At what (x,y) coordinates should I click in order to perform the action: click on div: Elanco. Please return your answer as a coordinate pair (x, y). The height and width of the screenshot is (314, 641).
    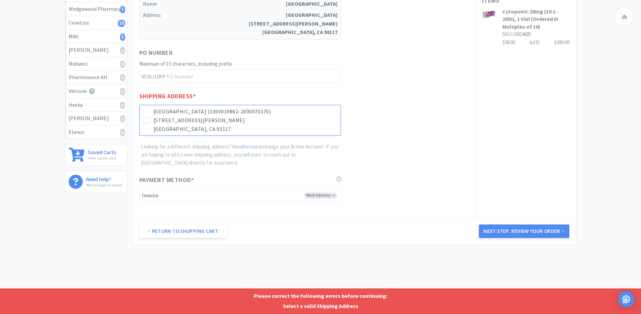
    Looking at the image, I should click on (96, 132).